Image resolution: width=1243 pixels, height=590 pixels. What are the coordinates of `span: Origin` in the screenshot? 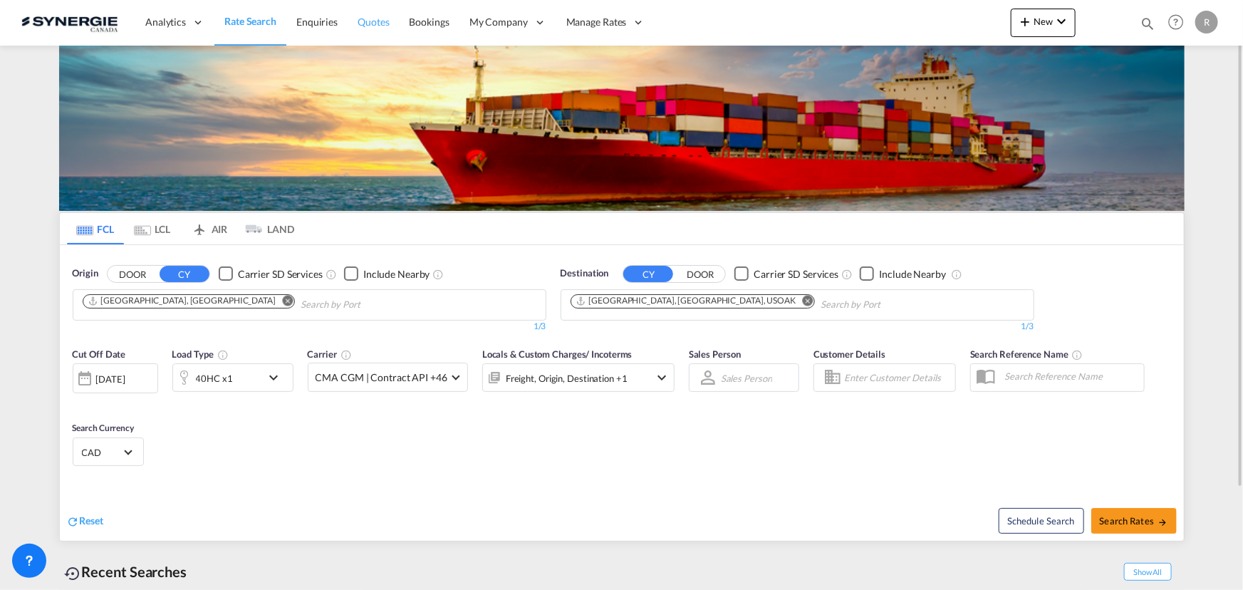 It's located at (85, 274).